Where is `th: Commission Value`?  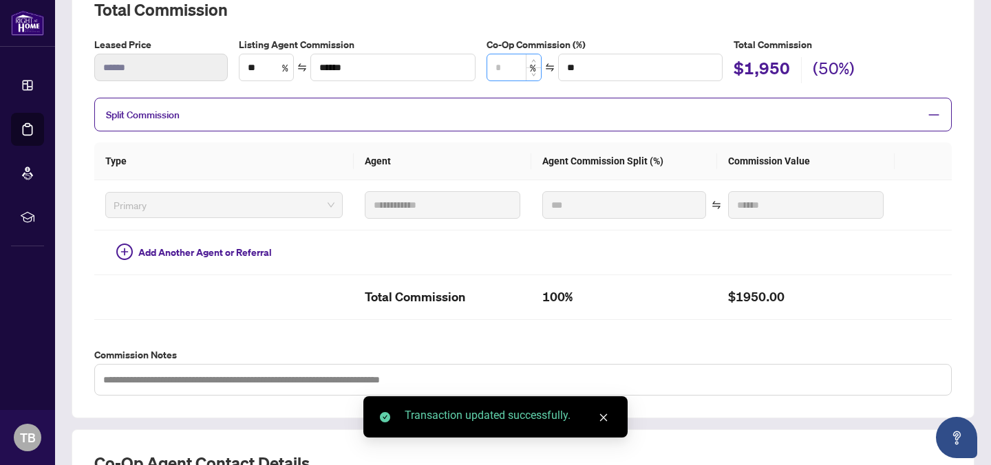
th: Commission Value is located at coordinates (806, 161).